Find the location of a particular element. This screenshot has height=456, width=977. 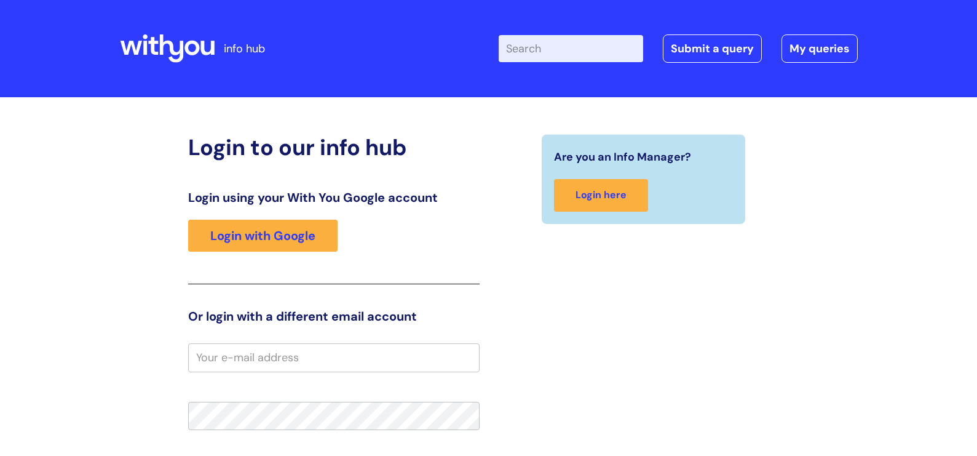

p: info hub is located at coordinates (244, 49).